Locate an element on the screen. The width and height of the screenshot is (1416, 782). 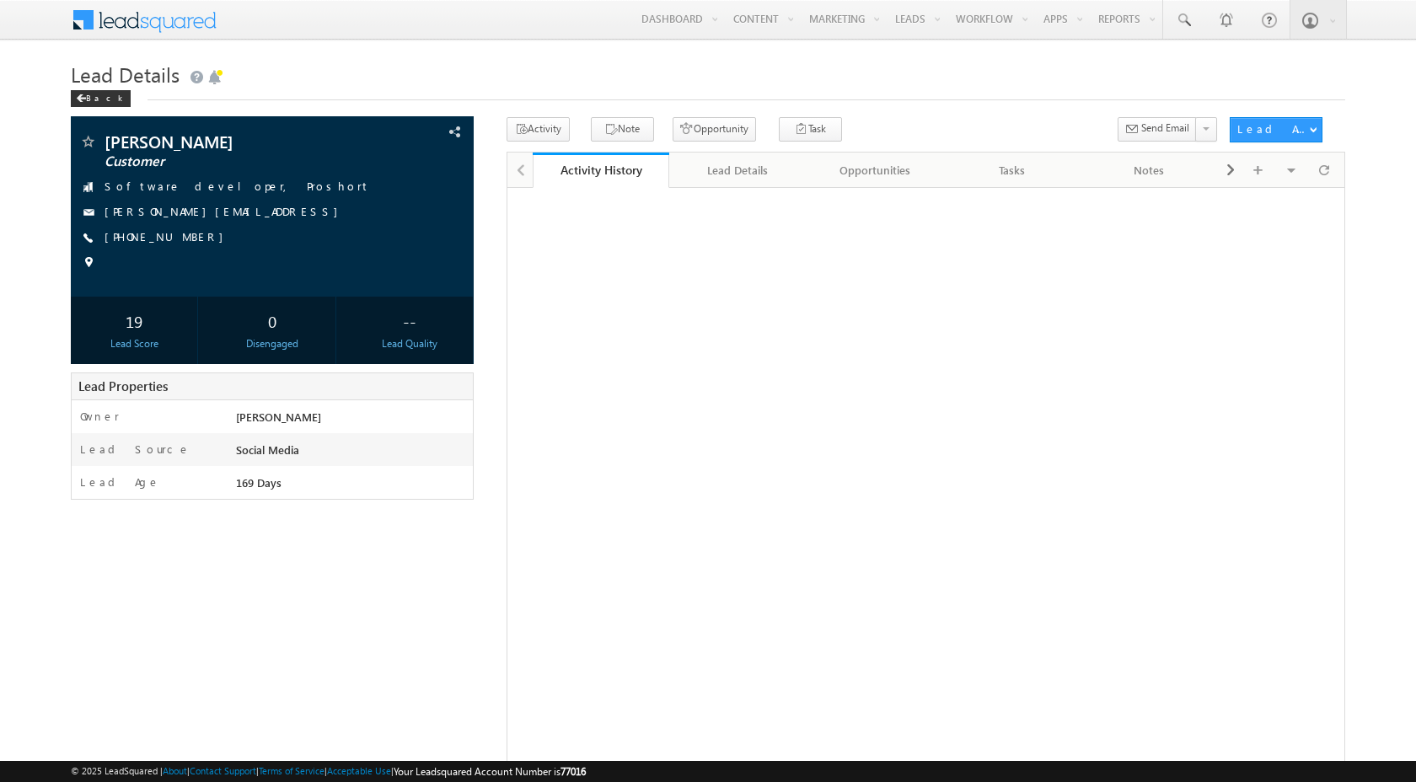
div: Opportunities is located at coordinates (874, 170).